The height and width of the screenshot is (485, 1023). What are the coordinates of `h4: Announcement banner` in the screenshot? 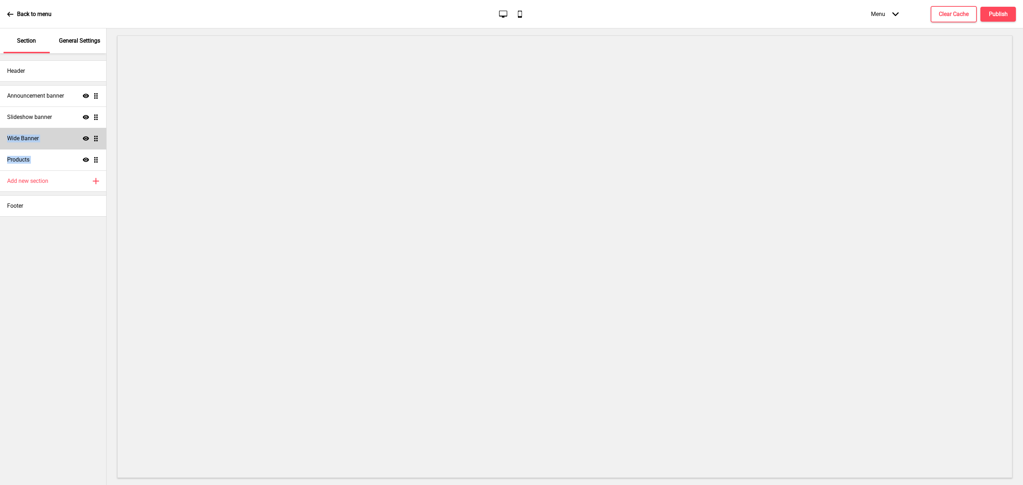 It's located at (36, 96).